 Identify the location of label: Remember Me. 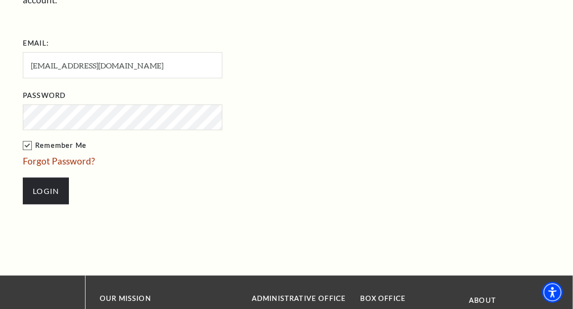
(170, 145).